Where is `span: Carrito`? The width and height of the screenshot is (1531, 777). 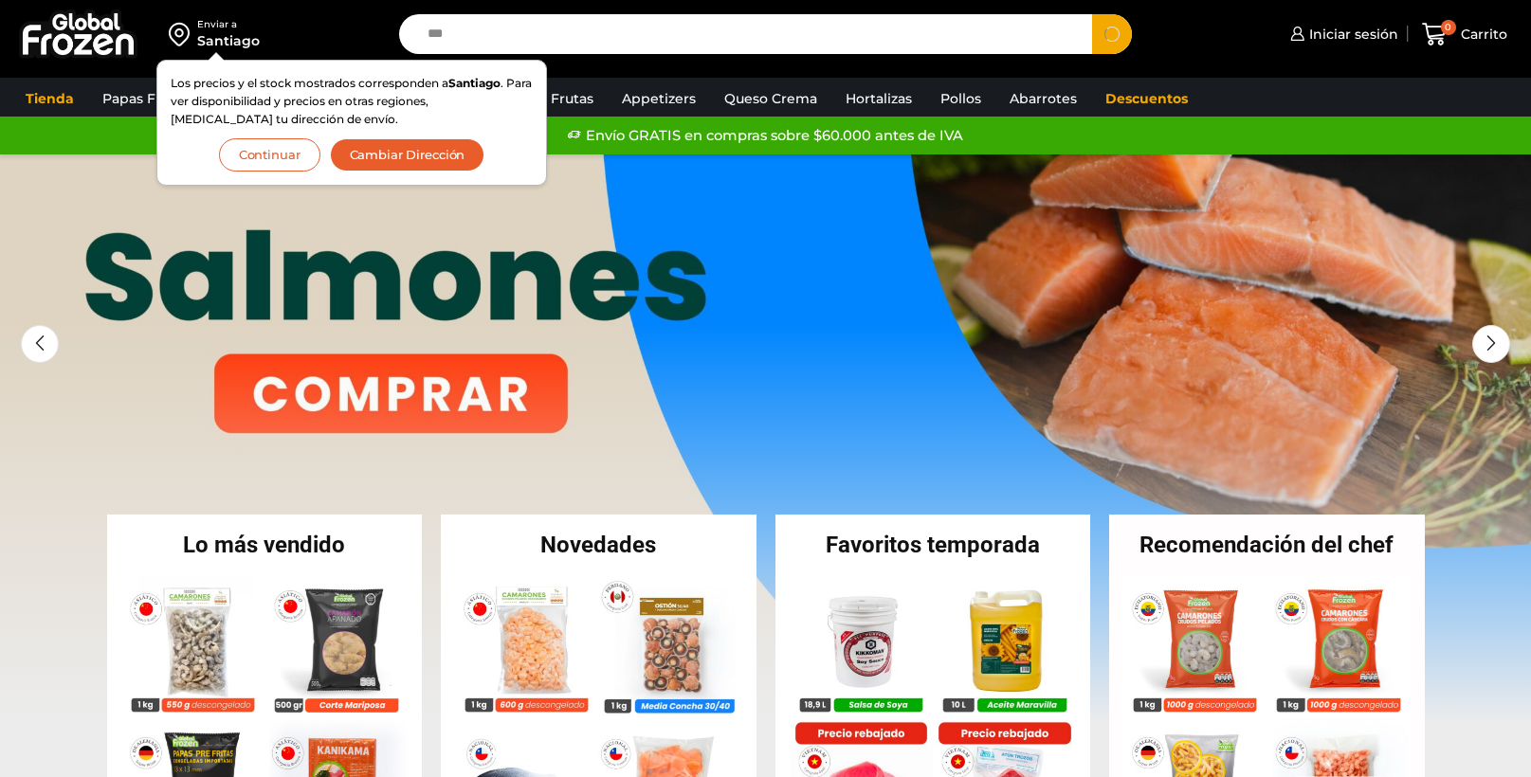
span: Carrito is located at coordinates (1482, 34).